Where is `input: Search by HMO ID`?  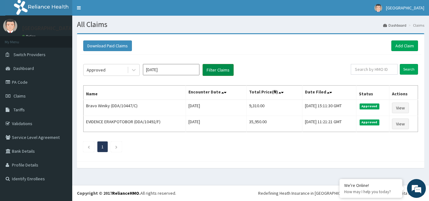 input: Search by HMO ID is located at coordinates (374, 69).